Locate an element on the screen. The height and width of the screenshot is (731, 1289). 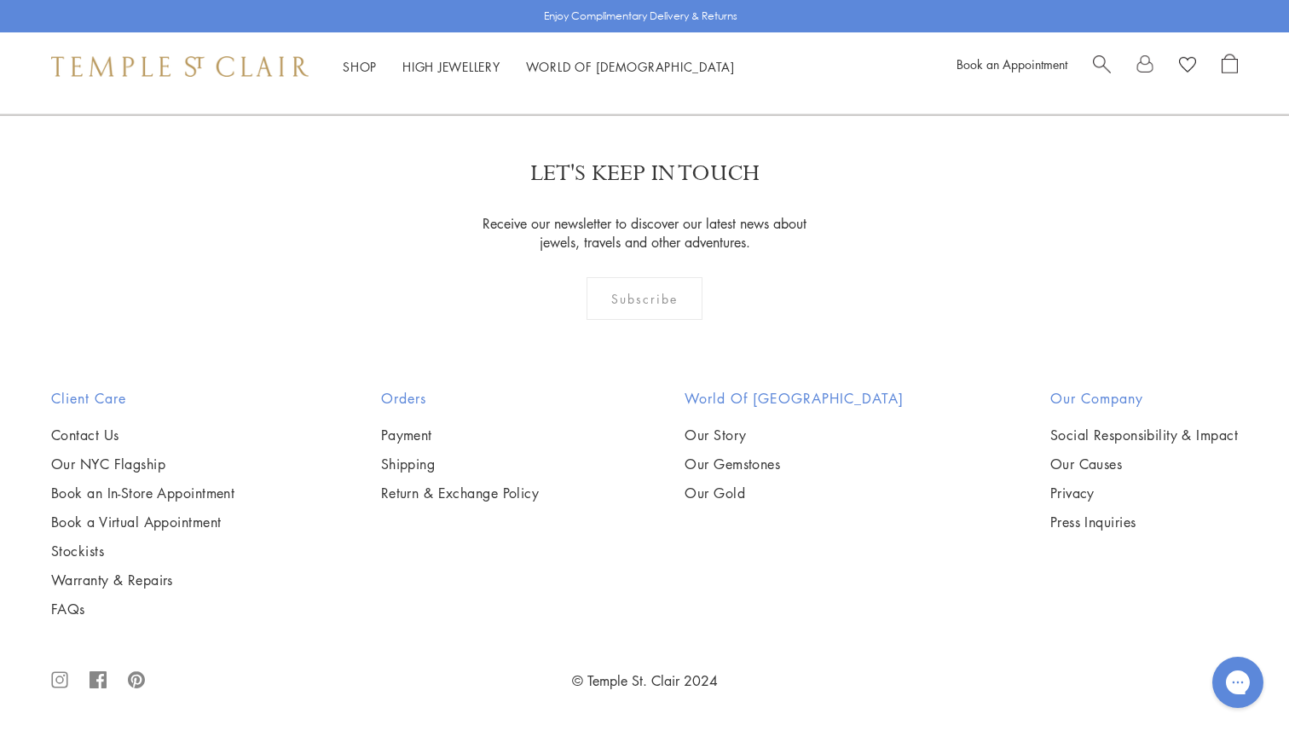
div: Subscribe is located at coordinates (645, 298).